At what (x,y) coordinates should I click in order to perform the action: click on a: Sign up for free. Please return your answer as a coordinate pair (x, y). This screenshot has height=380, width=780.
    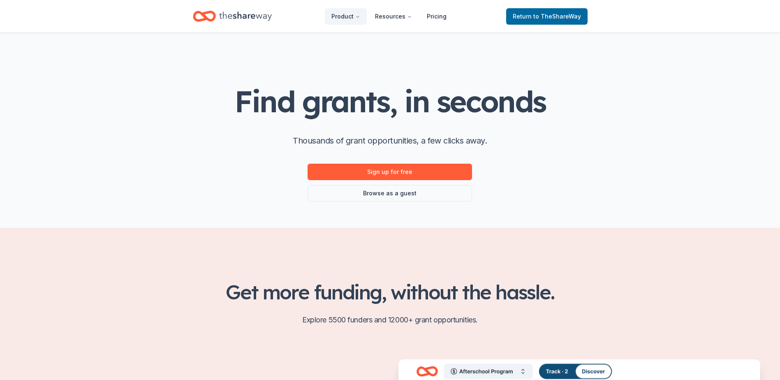
    Looking at the image, I should click on (390, 172).